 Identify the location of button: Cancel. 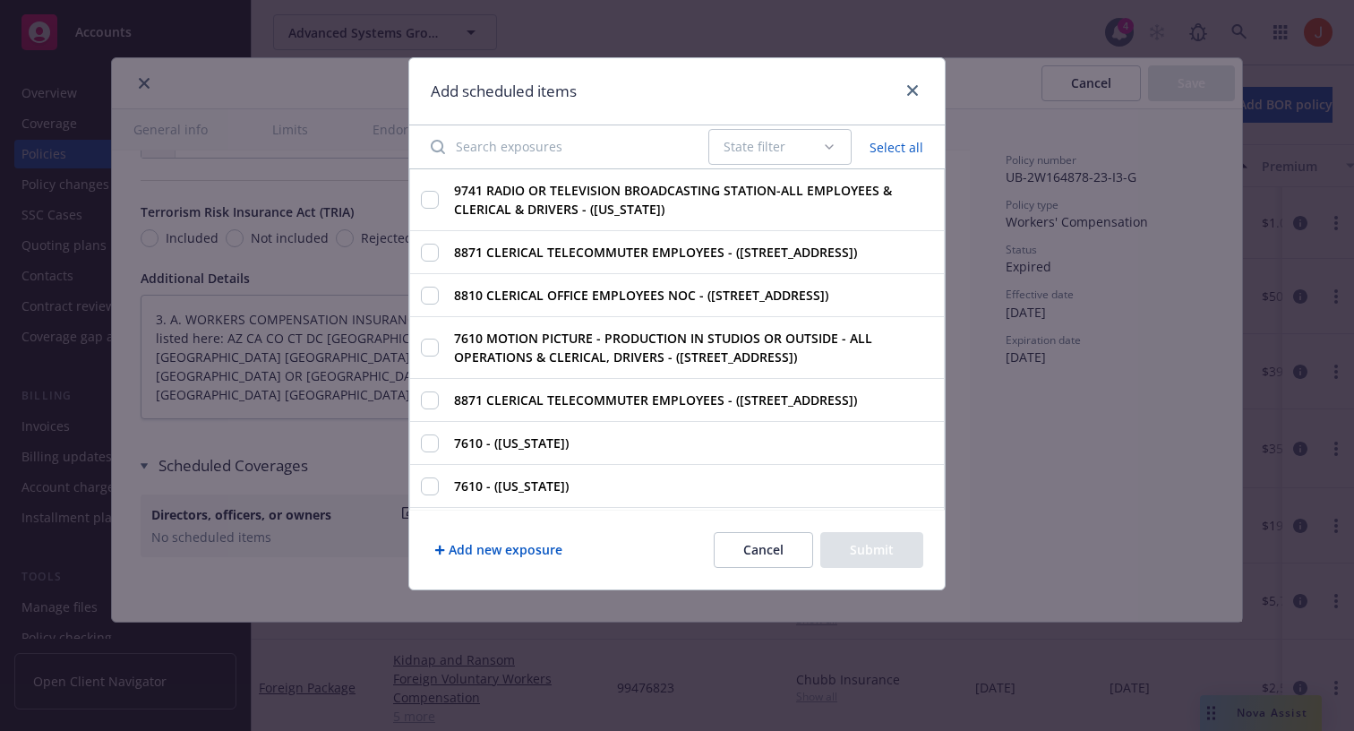
(763, 550).